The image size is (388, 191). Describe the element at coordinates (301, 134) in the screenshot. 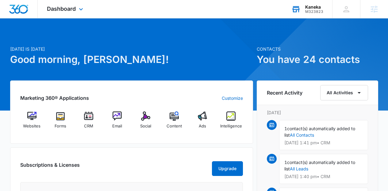

I see `a: All Contacts` at that location.